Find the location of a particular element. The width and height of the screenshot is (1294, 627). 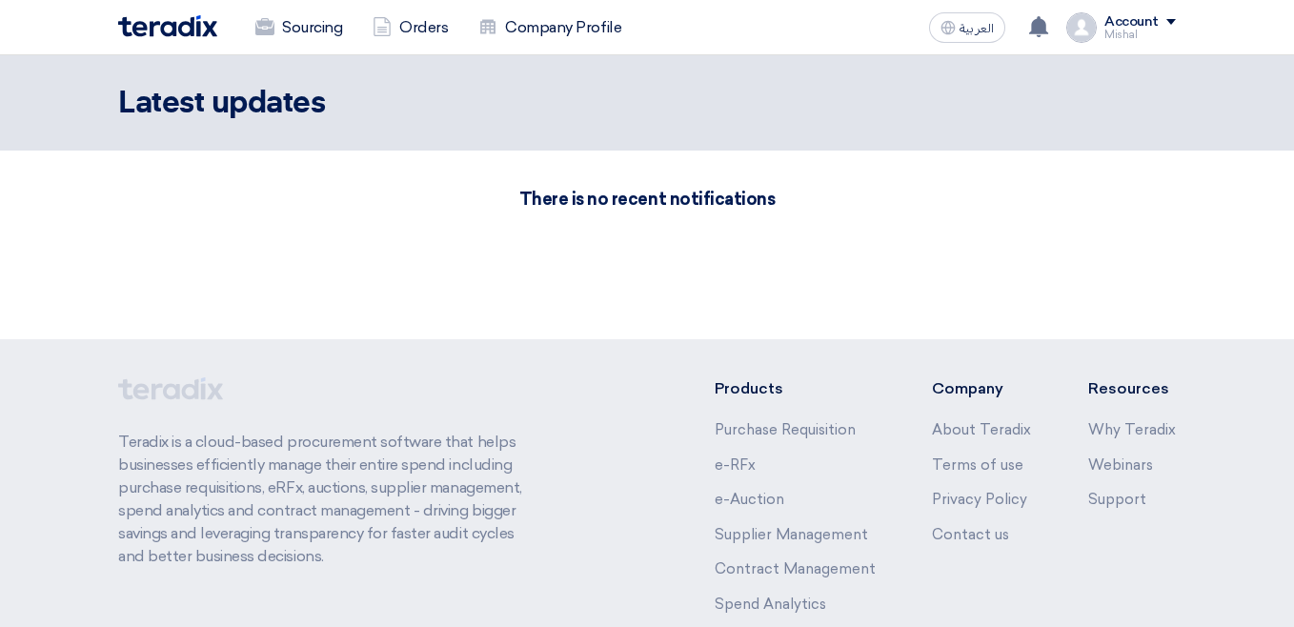

a: Sourcing is located at coordinates (298, 28).